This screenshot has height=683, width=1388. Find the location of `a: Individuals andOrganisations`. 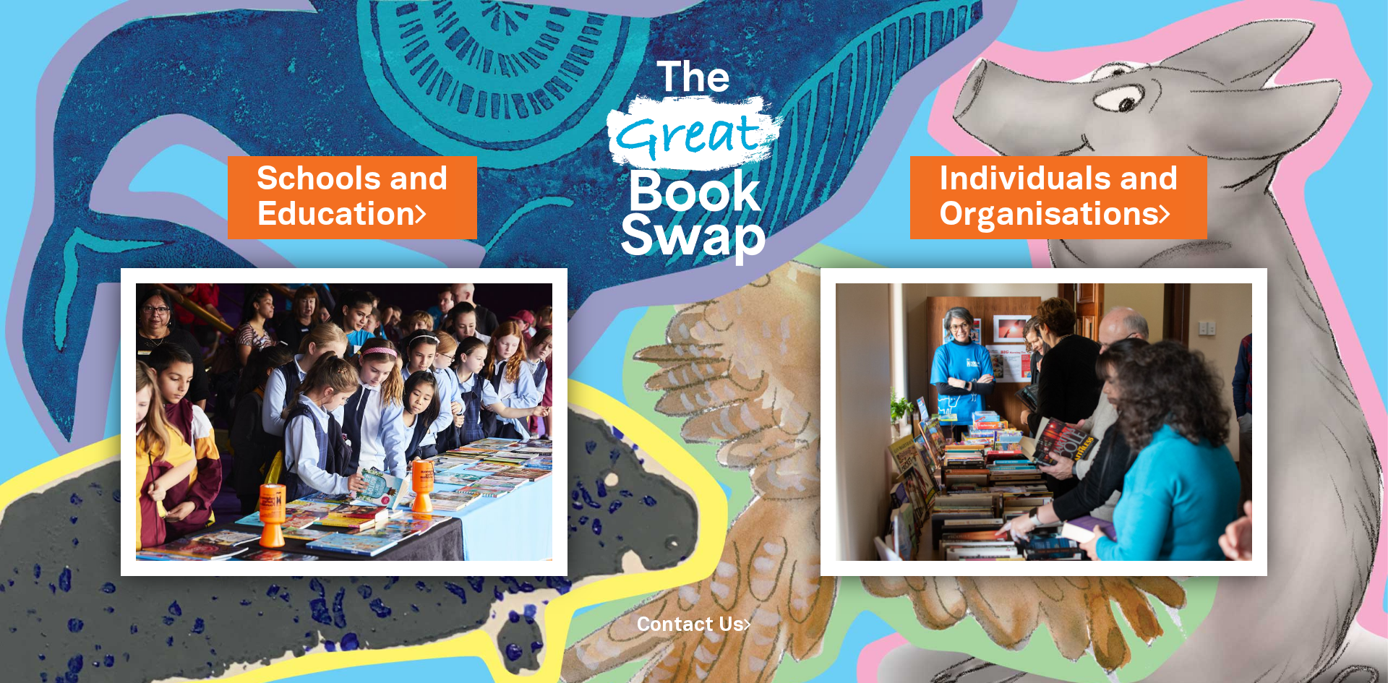

a: Individuals andOrganisations is located at coordinates (1059, 197).